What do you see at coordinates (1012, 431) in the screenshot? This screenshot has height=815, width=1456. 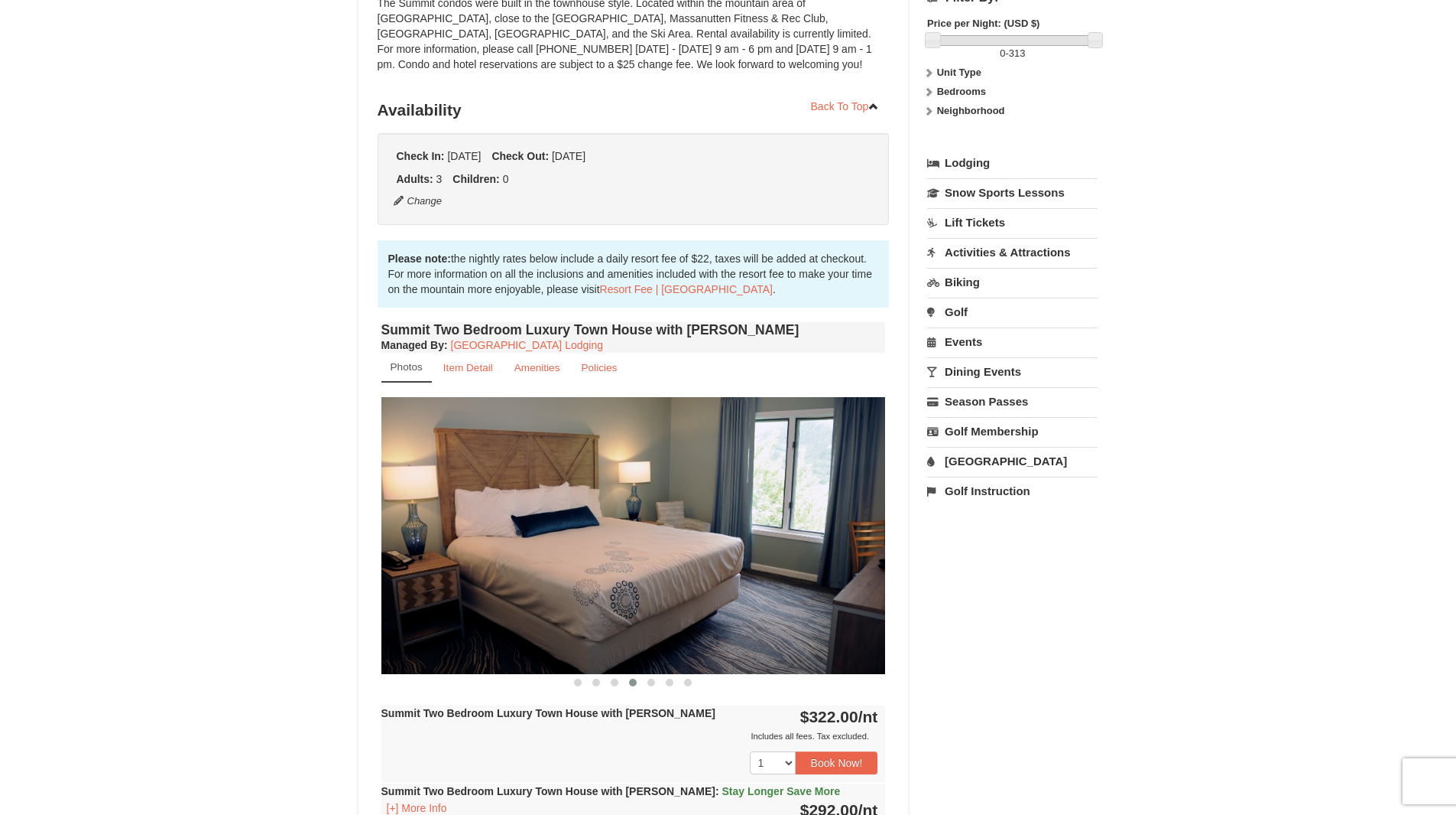 I see `a: Golf Membership` at bounding box center [1012, 431].